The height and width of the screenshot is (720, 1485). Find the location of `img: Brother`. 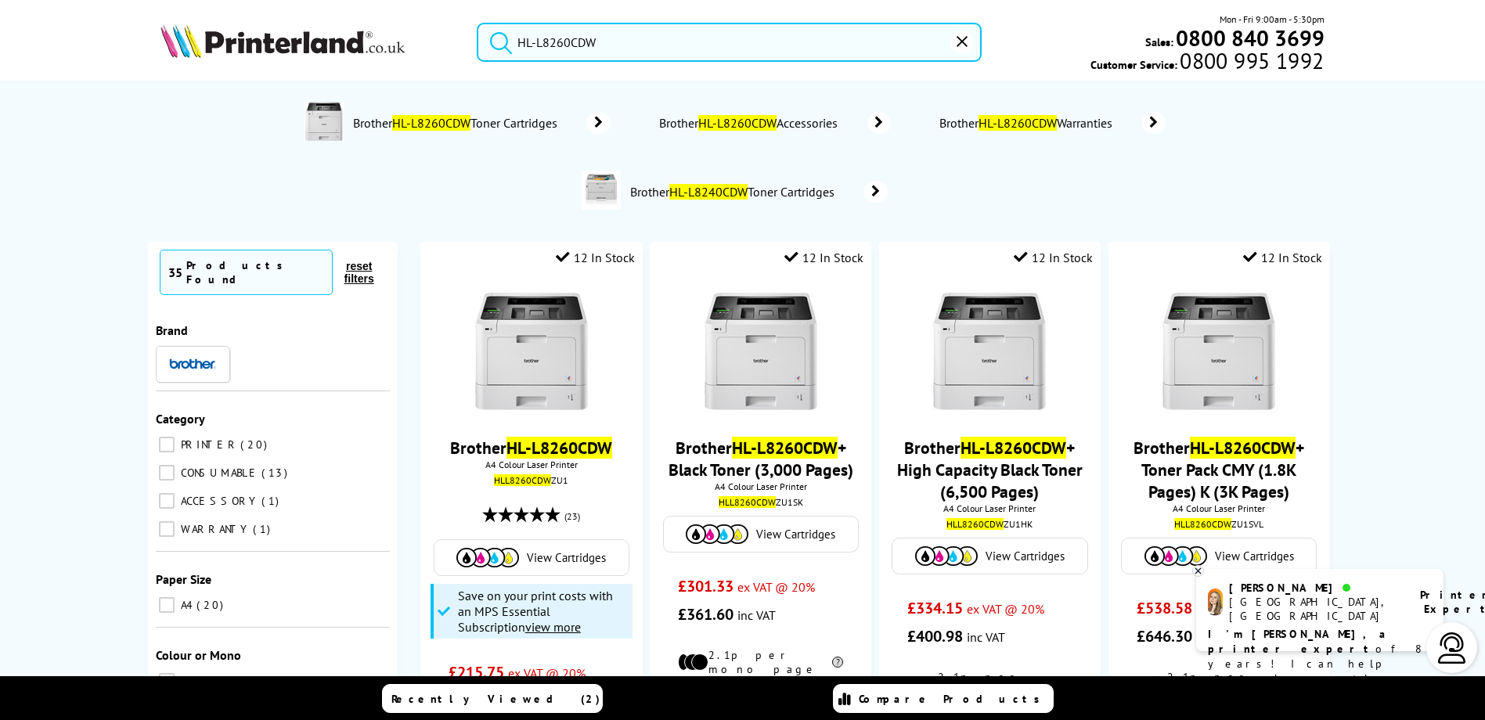

img: Brother is located at coordinates (193, 364).